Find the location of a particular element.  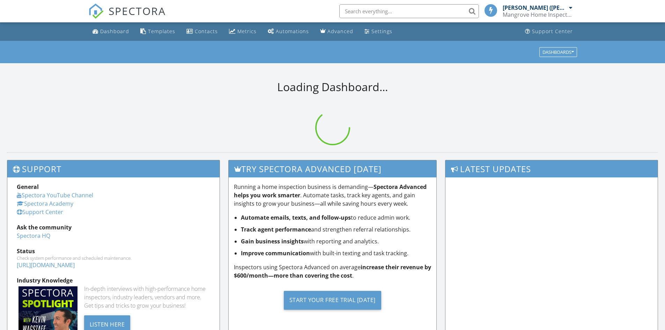

div: Templates is located at coordinates (162, 31).